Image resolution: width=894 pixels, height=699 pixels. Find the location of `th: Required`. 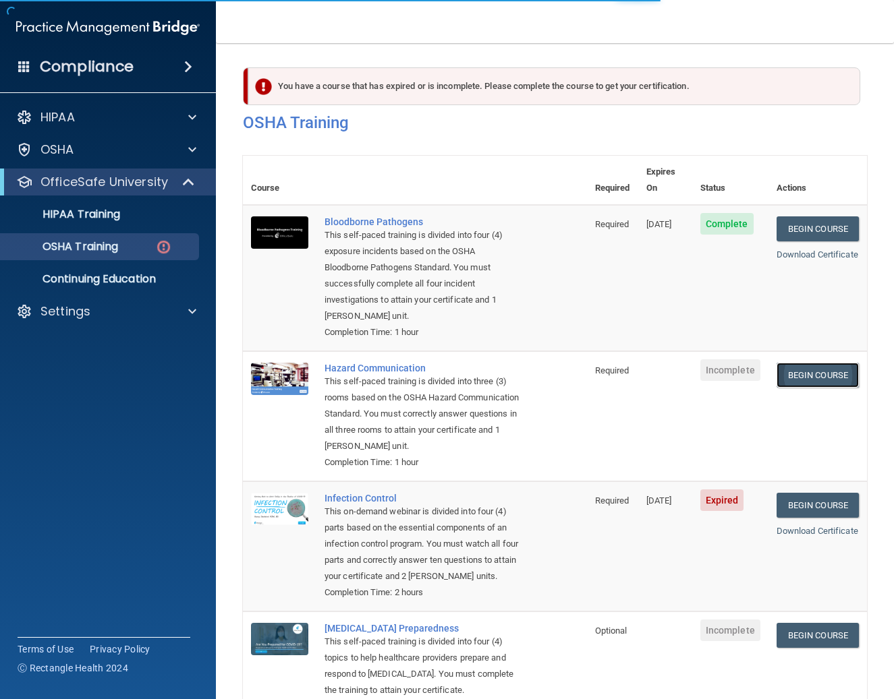

th: Required is located at coordinates (612, 180).